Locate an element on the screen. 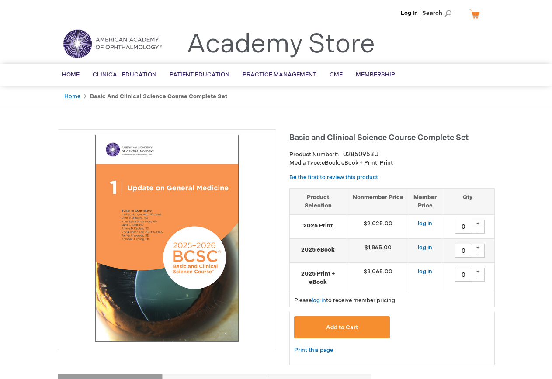  span: Patient Education is located at coordinates (199, 75).